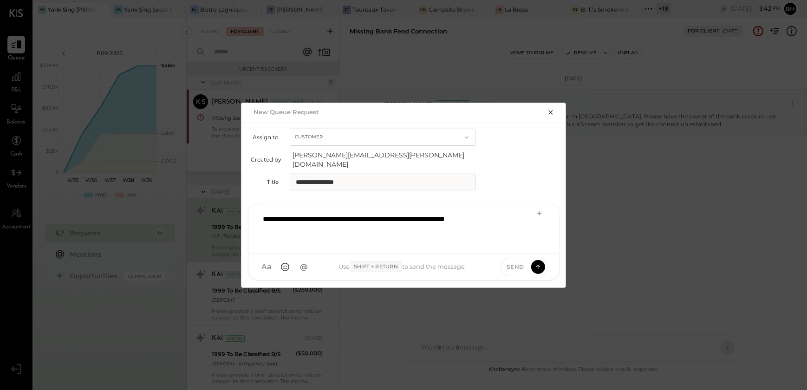  Describe the element at coordinates (382, 137) in the screenshot. I see `button: Customer` at that location.